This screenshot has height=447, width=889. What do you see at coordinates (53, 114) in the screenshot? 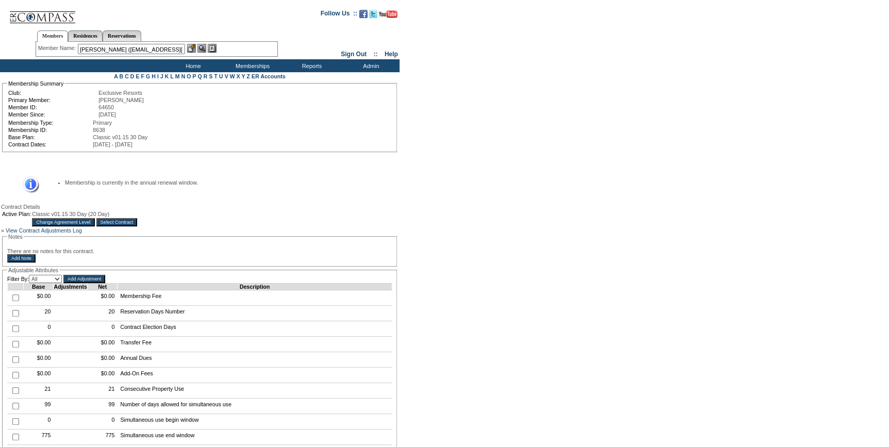
I see `td: Member Since:` at bounding box center [53, 114].